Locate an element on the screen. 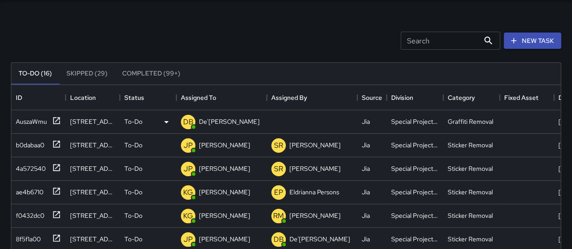 The width and height of the screenshot is (572, 249). button: Completed (99+) is located at coordinates (151, 74).